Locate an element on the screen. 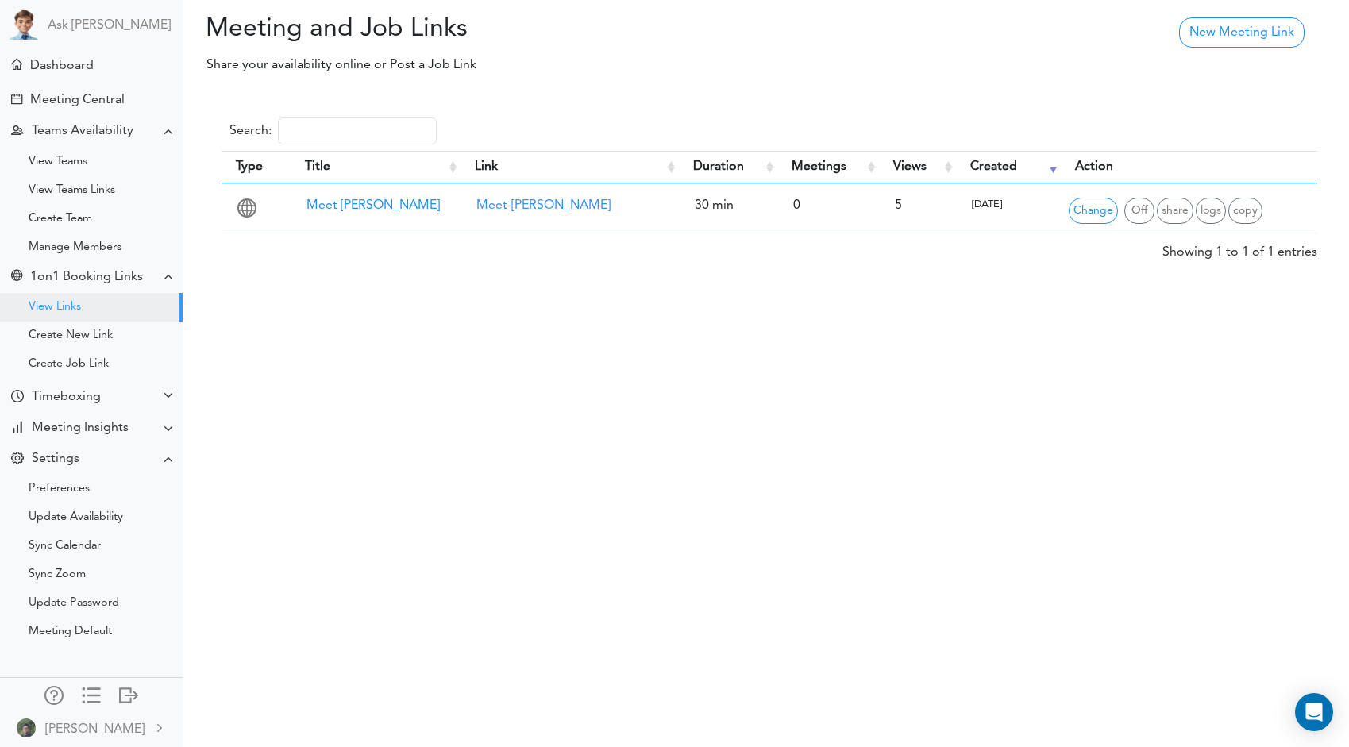 The height and width of the screenshot is (747, 1349). div: Update Password is located at coordinates (74, 604).